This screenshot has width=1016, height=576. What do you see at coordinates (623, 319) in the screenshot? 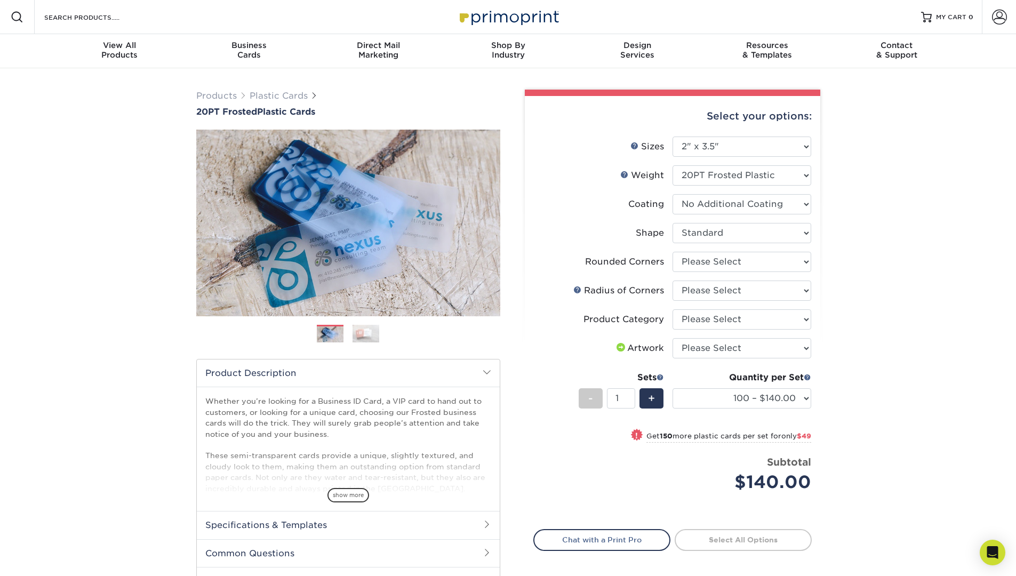
I see `div: Product Category` at bounding box center [623, 319].